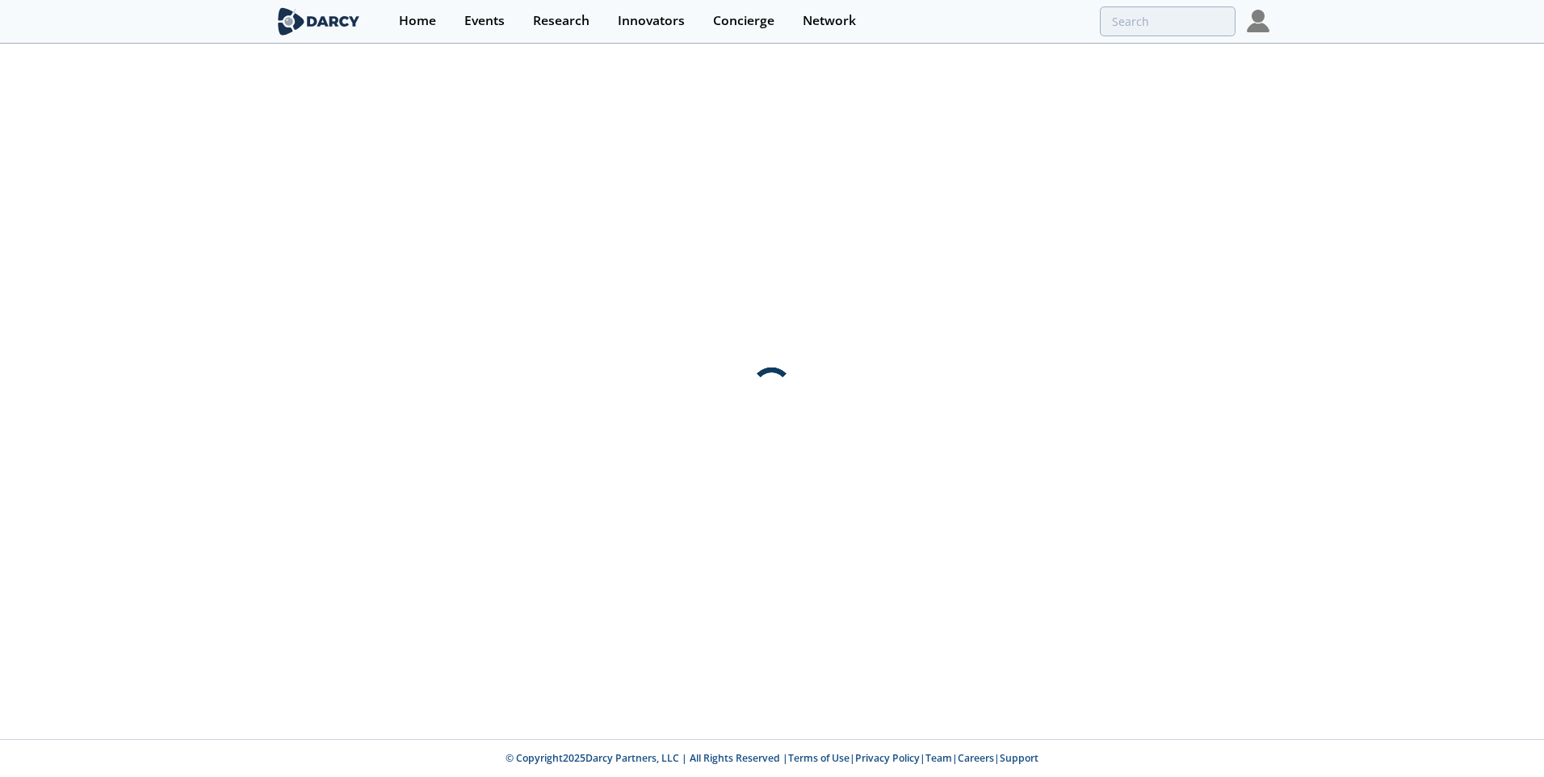 The image size is (1544, 777). I want to click on div: Innovators, so click(651, 21).